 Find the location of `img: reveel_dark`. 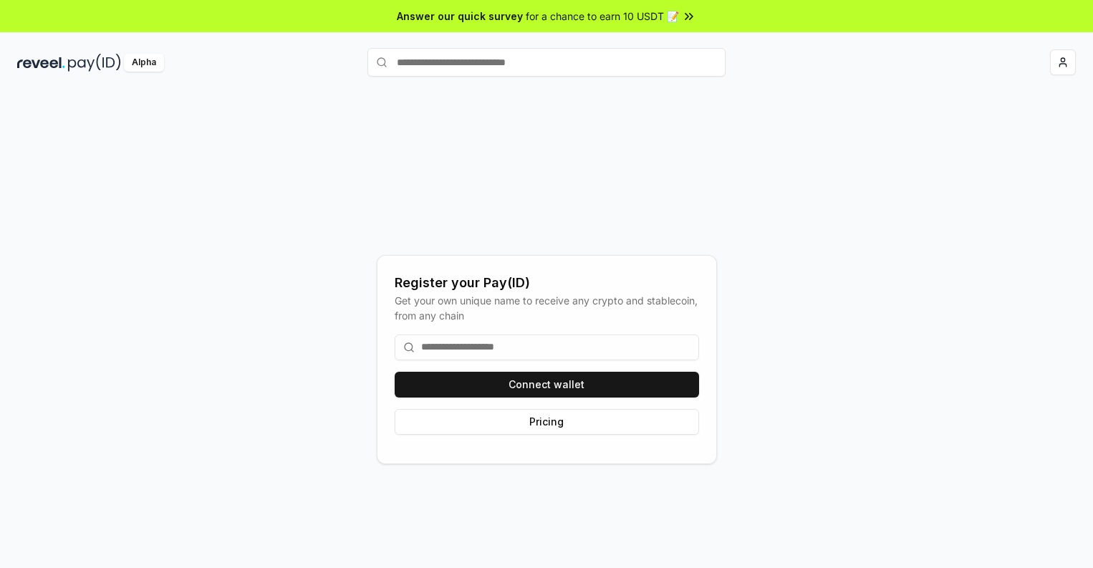

img: reveel_dark is located at coordinates (41, 62).